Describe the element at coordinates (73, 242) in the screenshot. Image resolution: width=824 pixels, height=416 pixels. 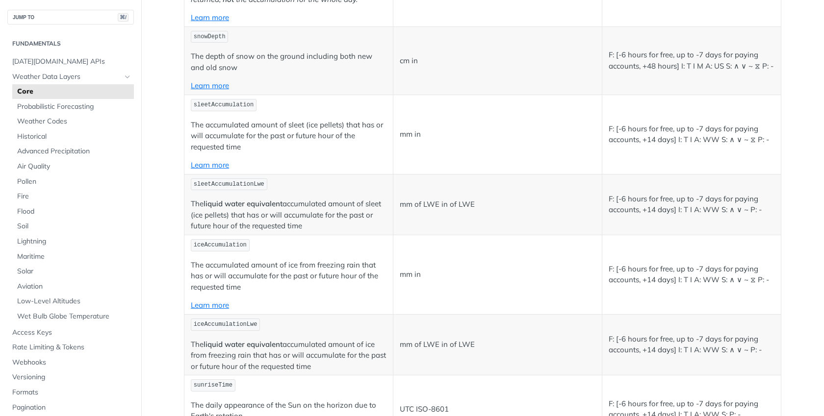
I see `a: Lightning` at that location.